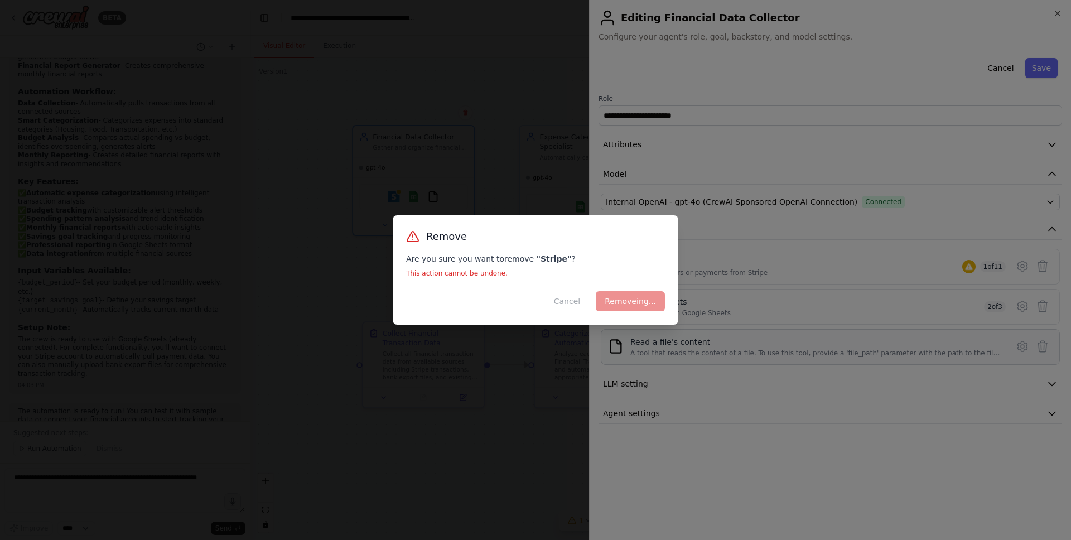 The image size is (1071, 540). Describe the element at coordinates (446, 237) in the screenshot. I see `h3: Remove` at that location.